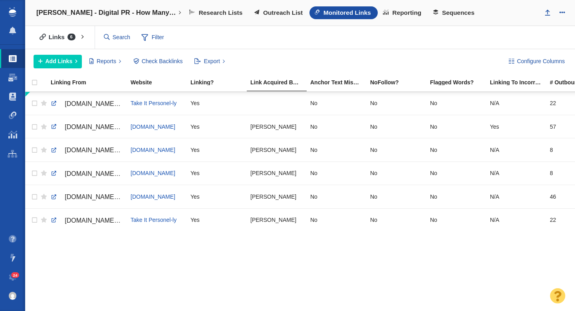 This screenshot has width=575, height=311. Describe the element at coordinates (340, 82) in the screenshot. I see `div: Anchor text found on the page does not match the anchor text entered into BuzzStream` at that location.